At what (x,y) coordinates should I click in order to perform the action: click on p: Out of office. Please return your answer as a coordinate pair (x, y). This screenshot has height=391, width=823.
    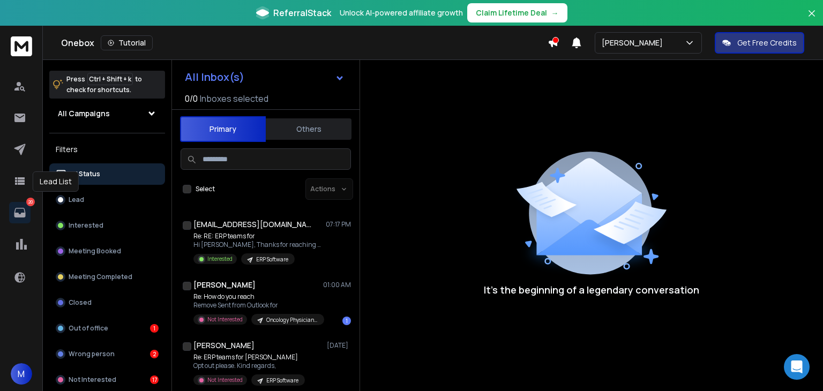
    Looking at the image, I should click on (88, 329).